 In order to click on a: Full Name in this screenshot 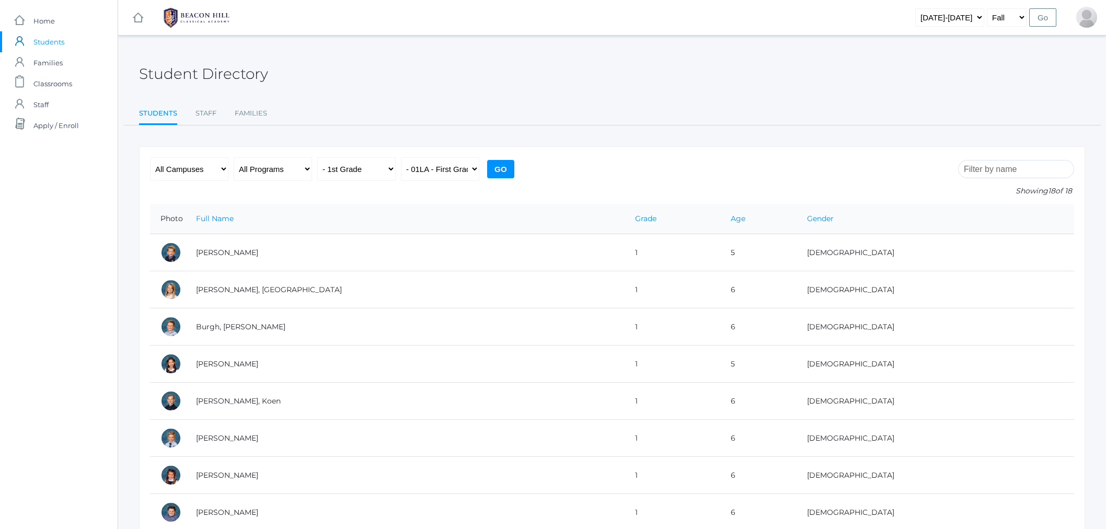, I will do `click(215, 219)`.